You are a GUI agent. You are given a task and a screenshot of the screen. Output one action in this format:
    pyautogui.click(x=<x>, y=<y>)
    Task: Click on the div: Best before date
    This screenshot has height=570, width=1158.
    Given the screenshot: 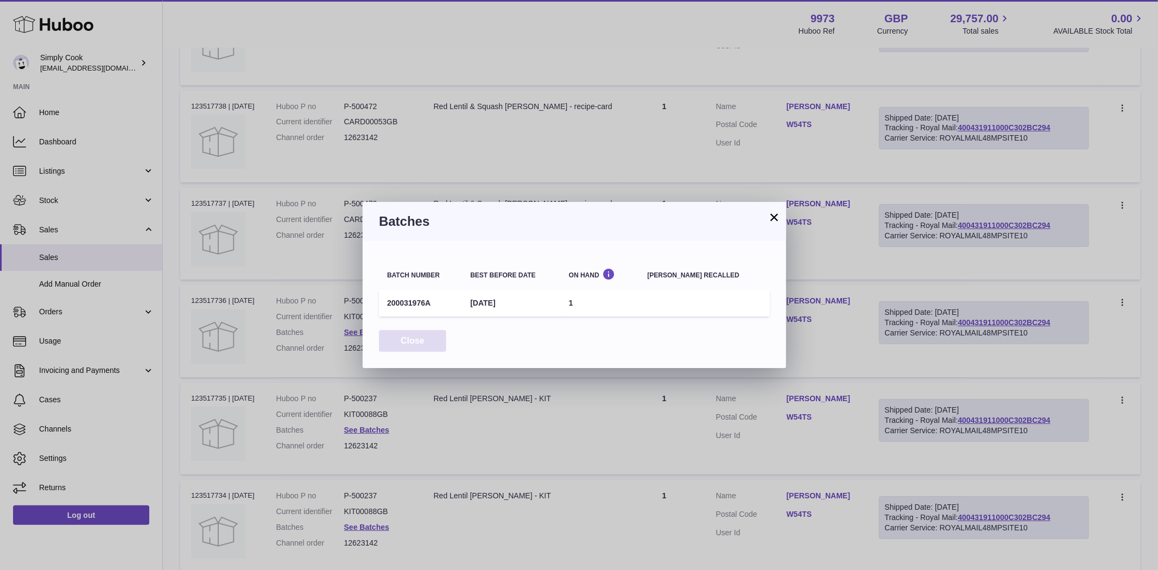 What is the action you would take?
    pyautogui.click(x=511, y=275)
    